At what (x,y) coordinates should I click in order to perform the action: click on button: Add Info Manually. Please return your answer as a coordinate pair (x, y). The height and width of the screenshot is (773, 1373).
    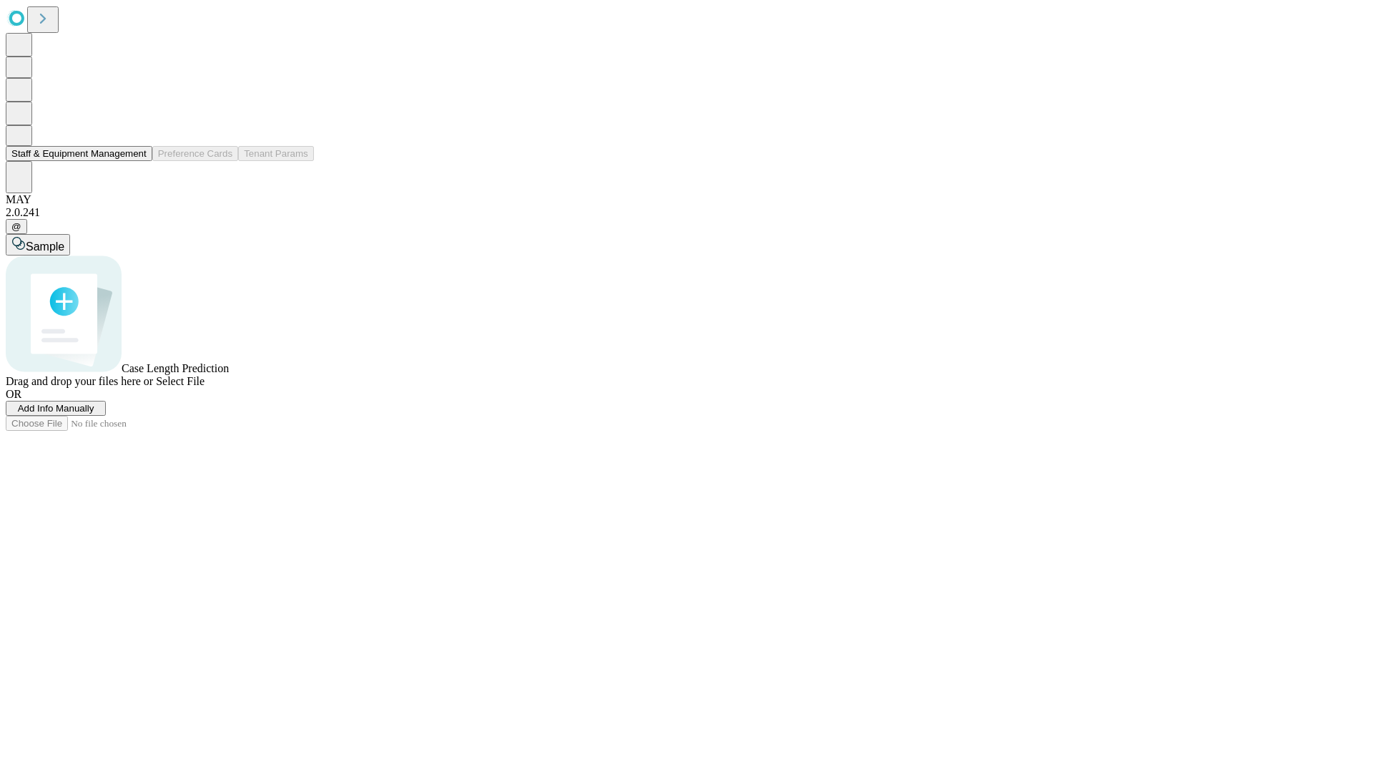
    Looking at the image, I should click on (56, 408).